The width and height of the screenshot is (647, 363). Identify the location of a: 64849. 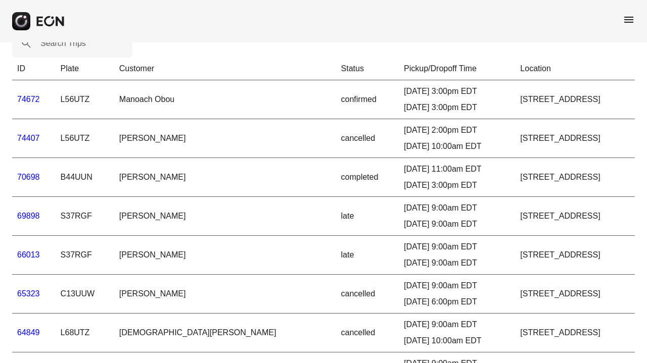
(28, 333).